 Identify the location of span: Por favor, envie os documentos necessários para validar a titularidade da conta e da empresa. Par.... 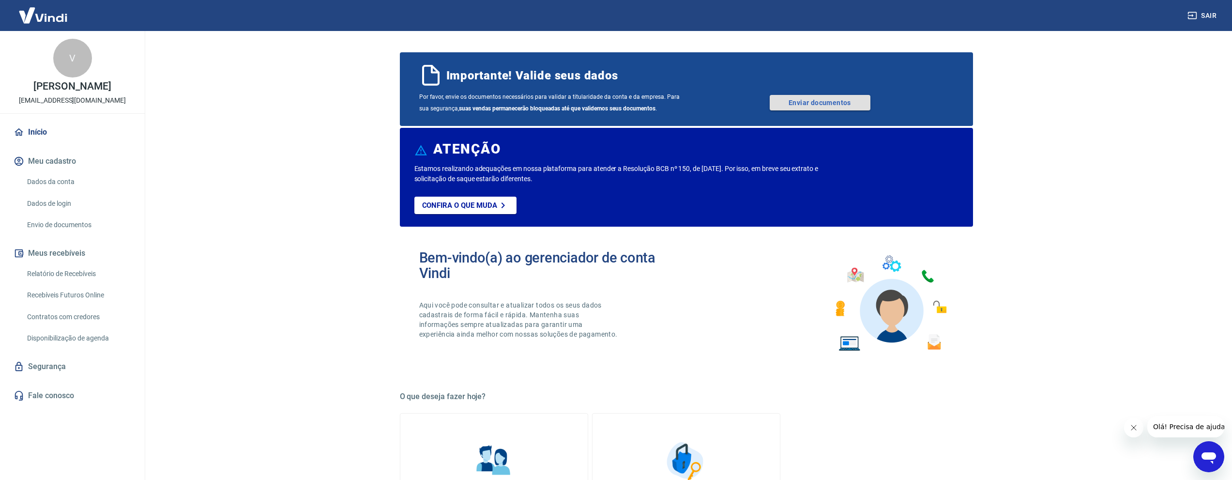
(553, 103).